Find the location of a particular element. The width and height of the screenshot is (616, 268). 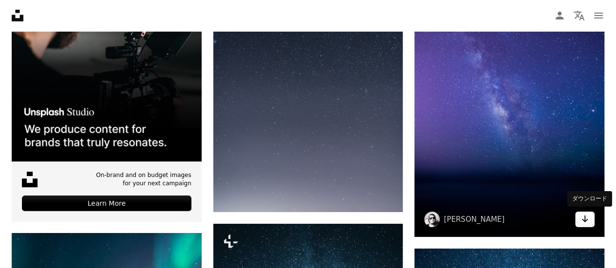

a: 銀河の写真 is located at coordinates (308, 70).